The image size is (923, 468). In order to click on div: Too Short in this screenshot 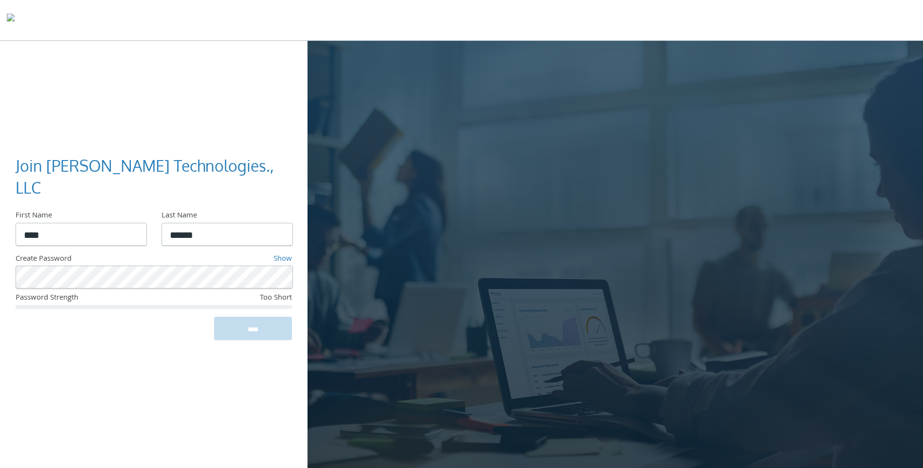, I will do `click(246, 299)`.